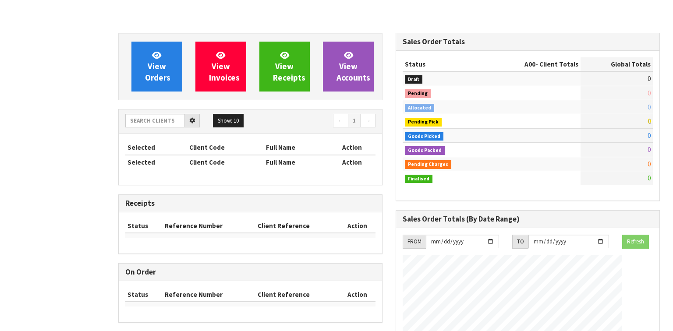 The height and width of the screenshot is (331, 673). What do you see at coordinates (316, 121) in the screenshot?
I see `nav: Page navigation` at bounding box center [316, 121].